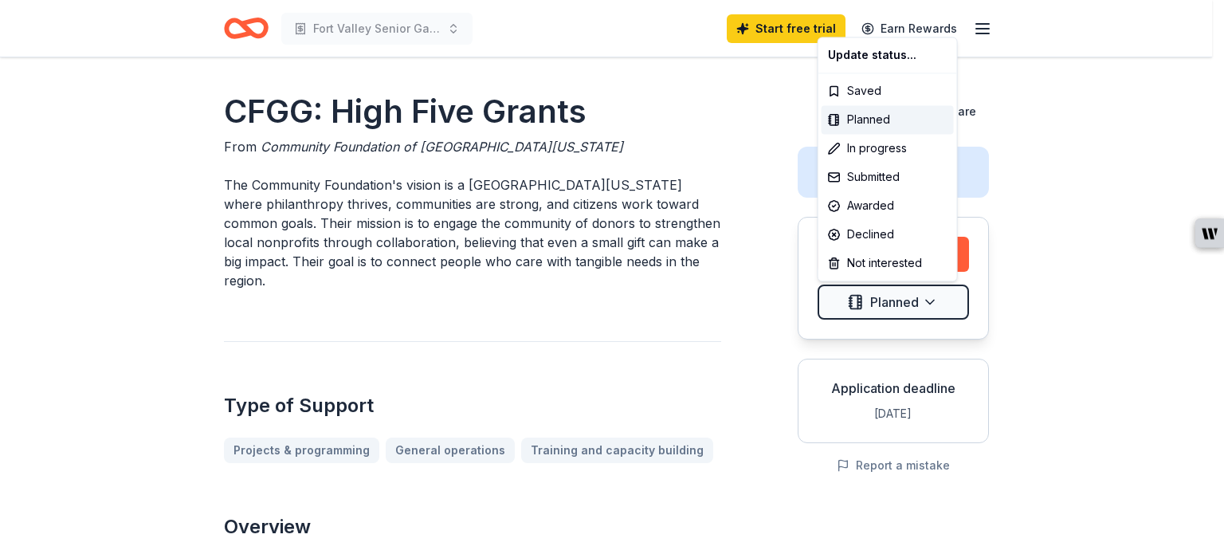 Image resolution: width=1224 pixels, height=554 pixels. Describe the element at coordinates (887, 148) in the screenshot. I see `div: In progress` at that location.